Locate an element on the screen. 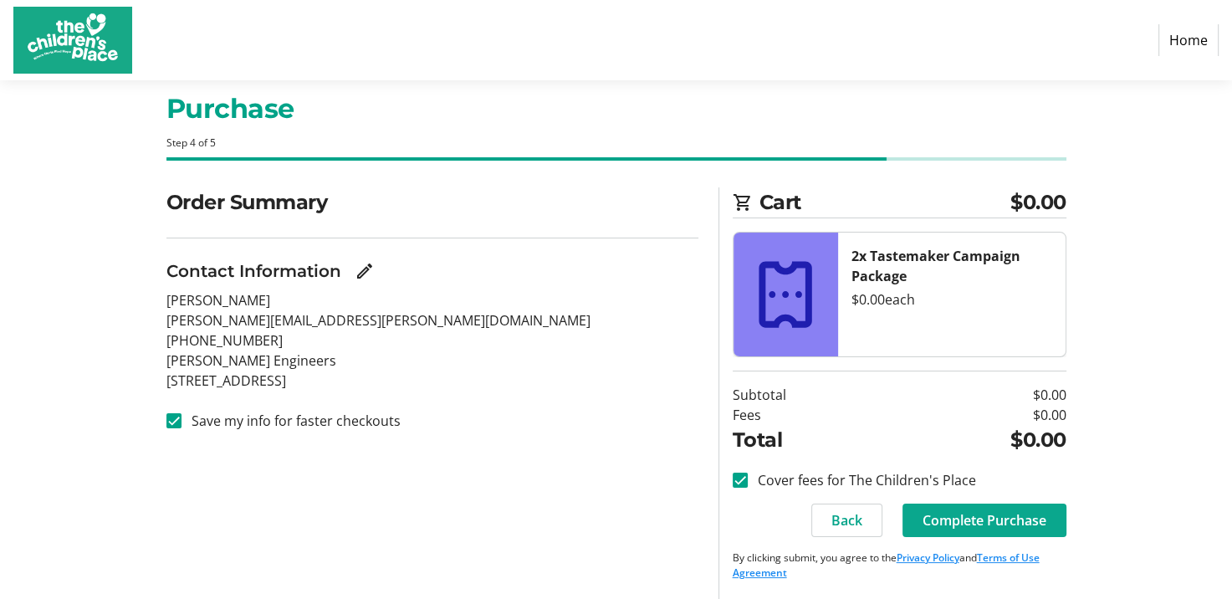  button: Edit Contact Information is located at coordinates (365, 271).